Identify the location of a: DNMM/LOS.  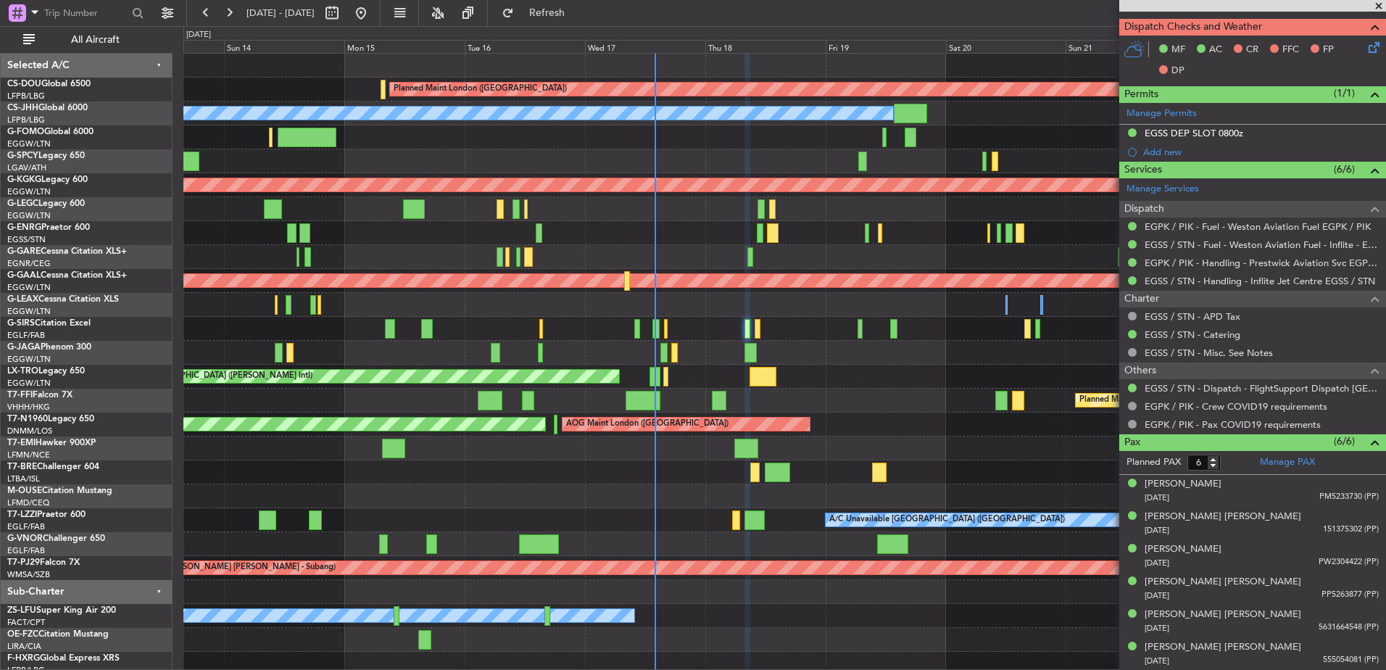
(30, 431).